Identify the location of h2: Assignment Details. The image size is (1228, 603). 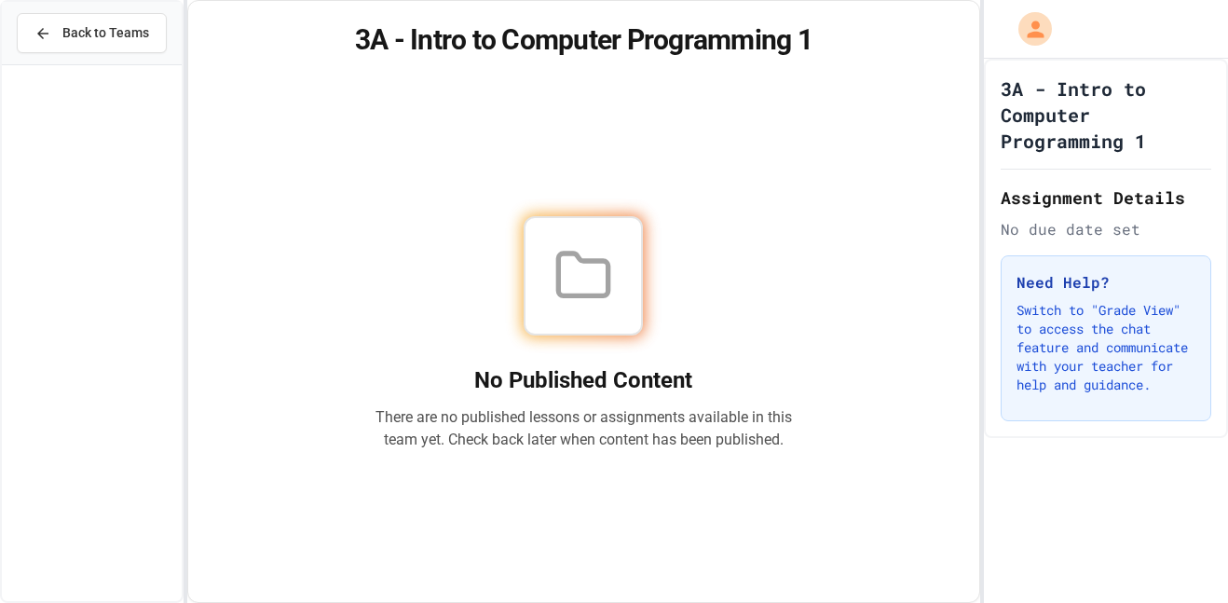
(1106, 197).